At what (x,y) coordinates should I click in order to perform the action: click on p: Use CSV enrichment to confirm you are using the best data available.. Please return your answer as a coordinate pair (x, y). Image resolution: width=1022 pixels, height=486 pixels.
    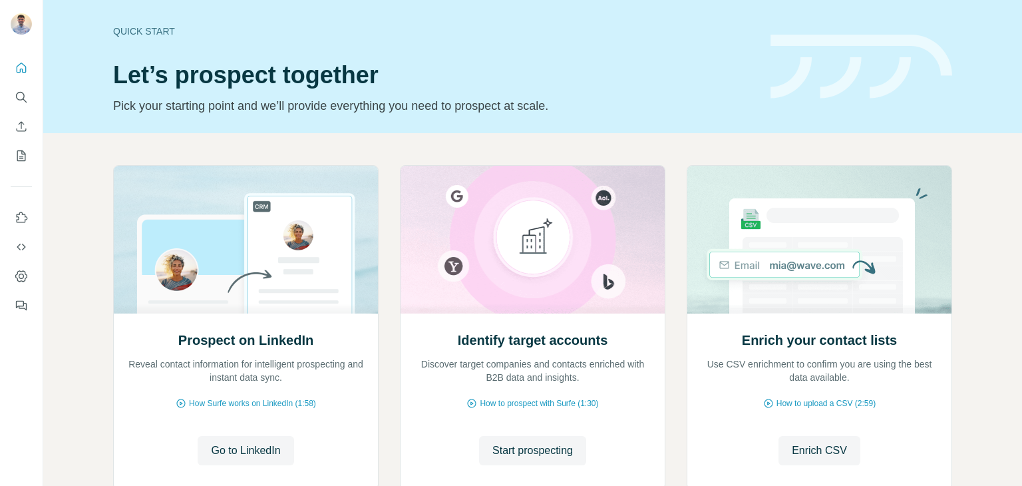
    Looking at the image, I should click on (819, 370).